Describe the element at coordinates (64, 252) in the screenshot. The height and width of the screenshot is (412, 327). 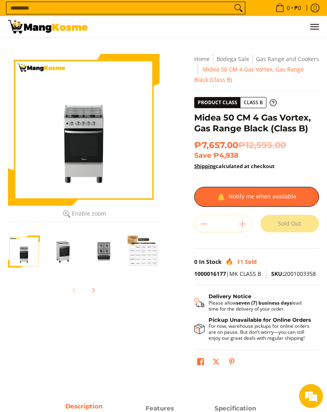
I see `img: Midea 50 CM 4 Gas Vortex, Gas Range Black (Class B)-2` at that location.